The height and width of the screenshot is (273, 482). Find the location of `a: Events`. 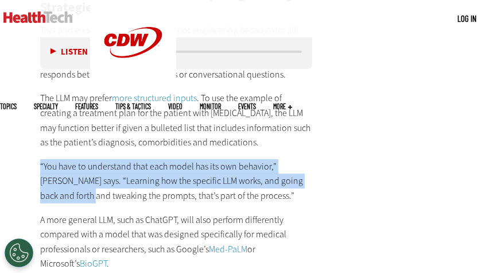

a: Events is located at coordinates (247, 106).